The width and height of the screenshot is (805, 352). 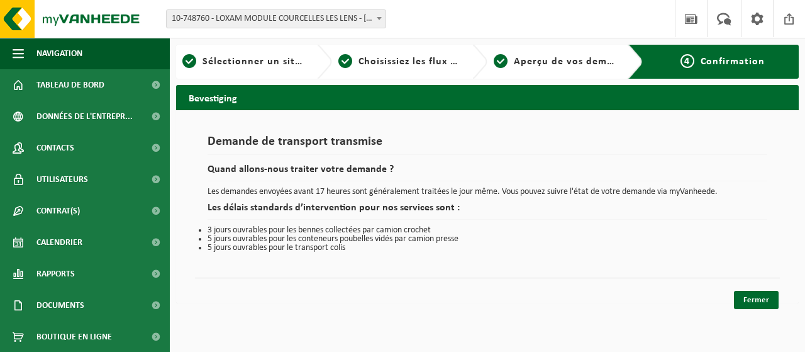 I want to click on span: 1, so click(x=189, y=61).